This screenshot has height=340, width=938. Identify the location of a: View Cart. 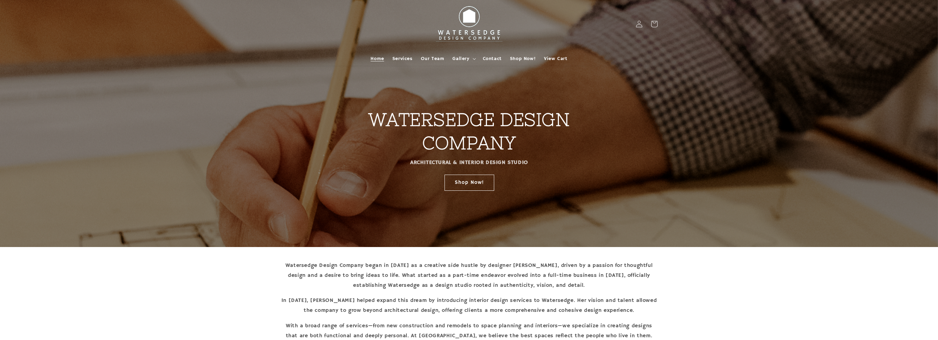
(555, 59).